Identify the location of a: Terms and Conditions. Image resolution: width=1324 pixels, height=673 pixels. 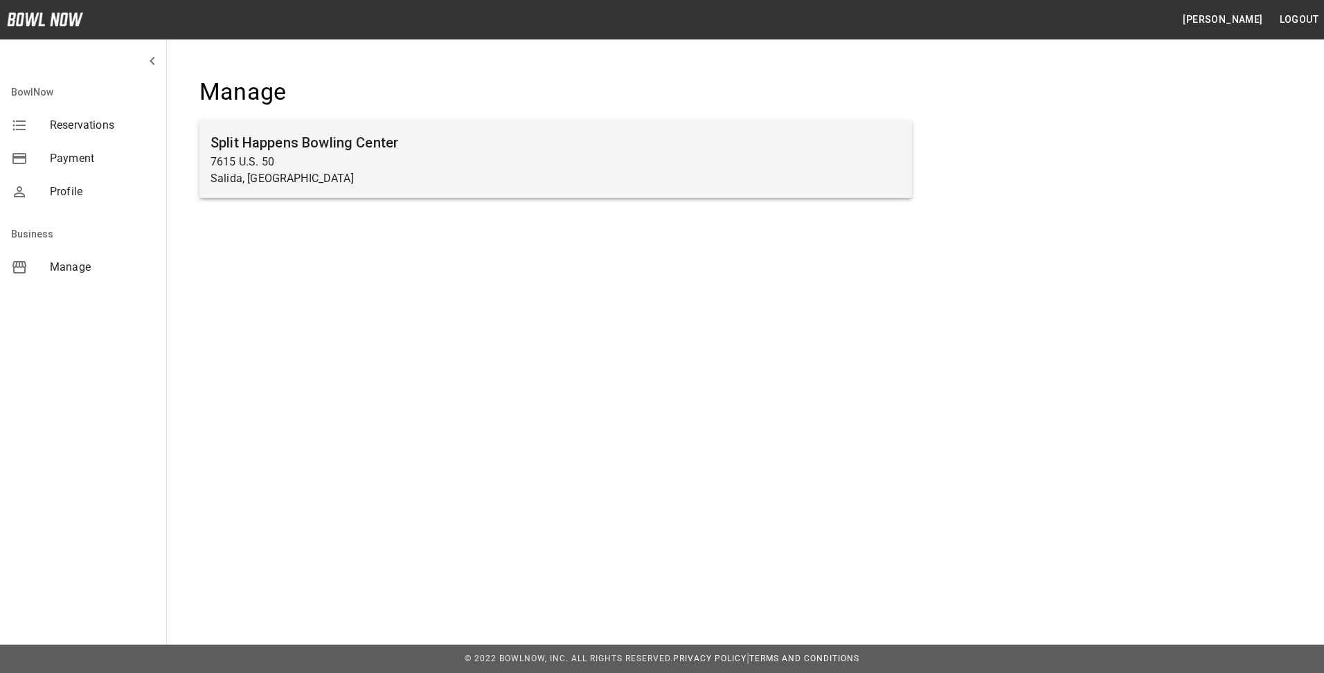
(804, 658).